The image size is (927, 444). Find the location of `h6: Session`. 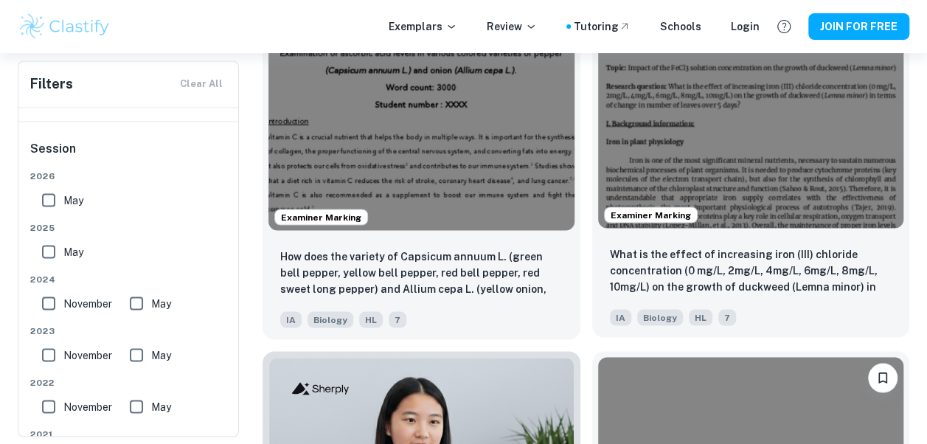

h6: Session is located at coordinates (129, 154).